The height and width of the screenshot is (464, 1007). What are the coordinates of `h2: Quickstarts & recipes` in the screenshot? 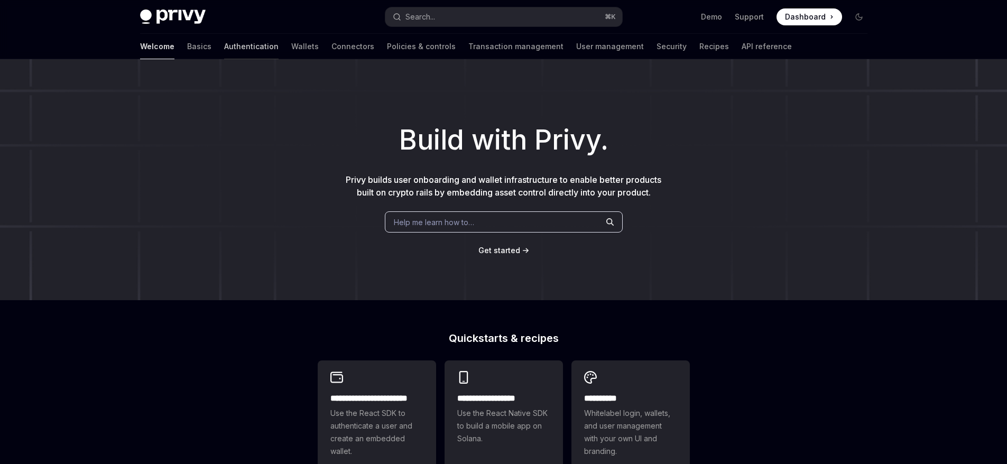 It's located at (504, 338).